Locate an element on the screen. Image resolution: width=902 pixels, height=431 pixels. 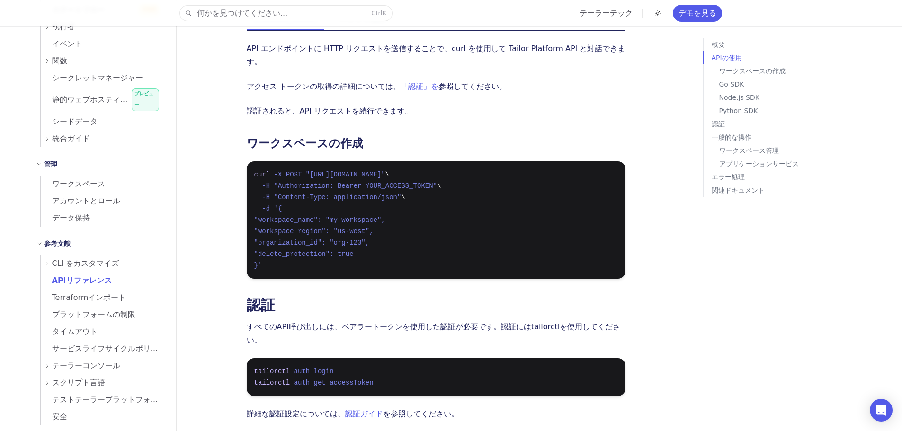
font: Python SDK is located at coordinates (738, 111).